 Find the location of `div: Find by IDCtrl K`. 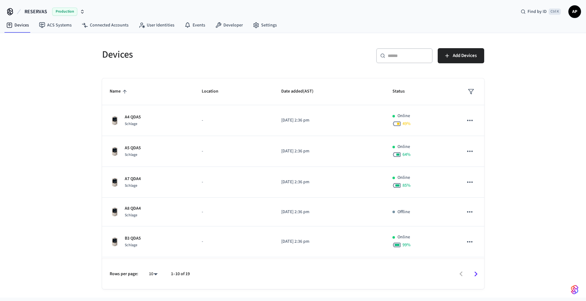

div: Find by IDCtrl K is located at coordinates (541, 12).